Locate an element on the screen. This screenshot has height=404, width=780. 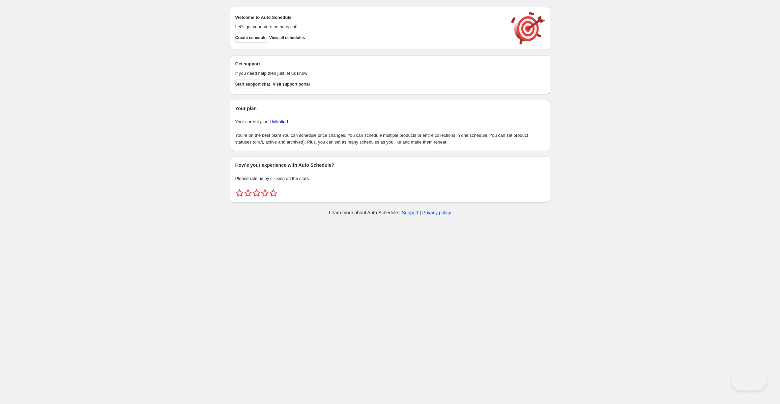
button: Create schedule is located at coordinates (251, 38).